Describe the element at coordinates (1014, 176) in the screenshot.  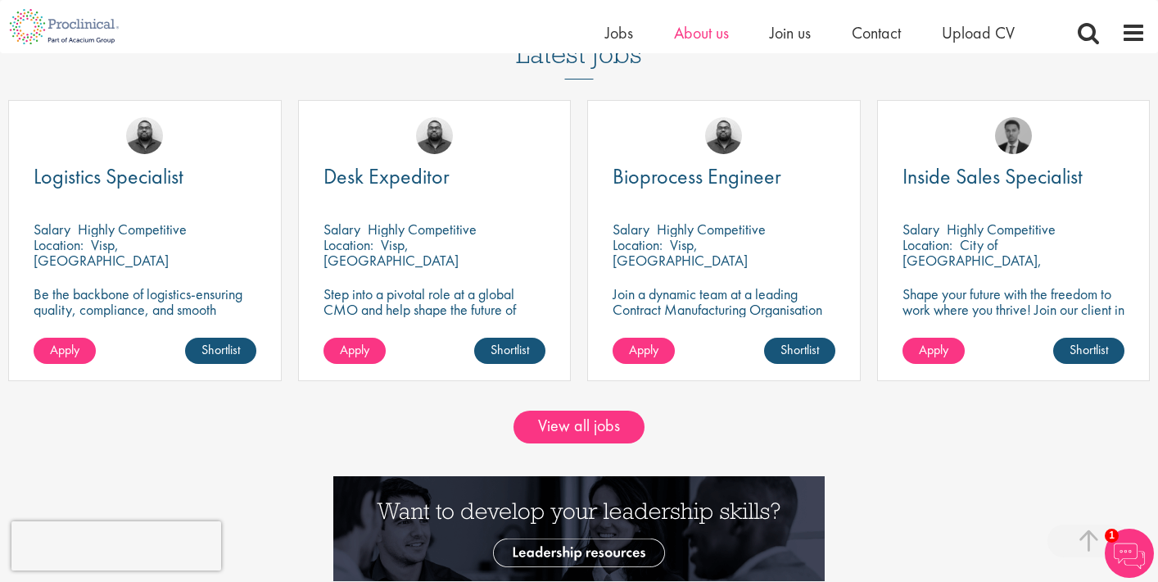
I see `a: Inside Sales Specialist` at that location.